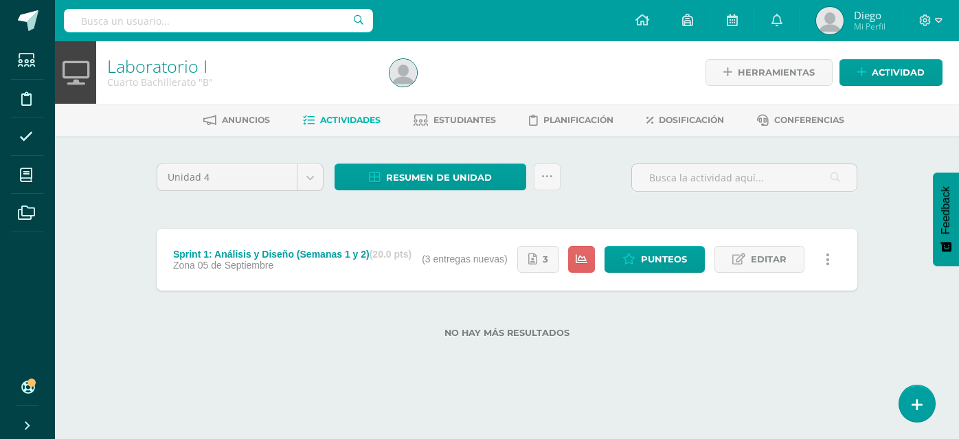 The width and height of the screenshot is (959, 439). I want to click on a: Planificación, so click(571, 120).